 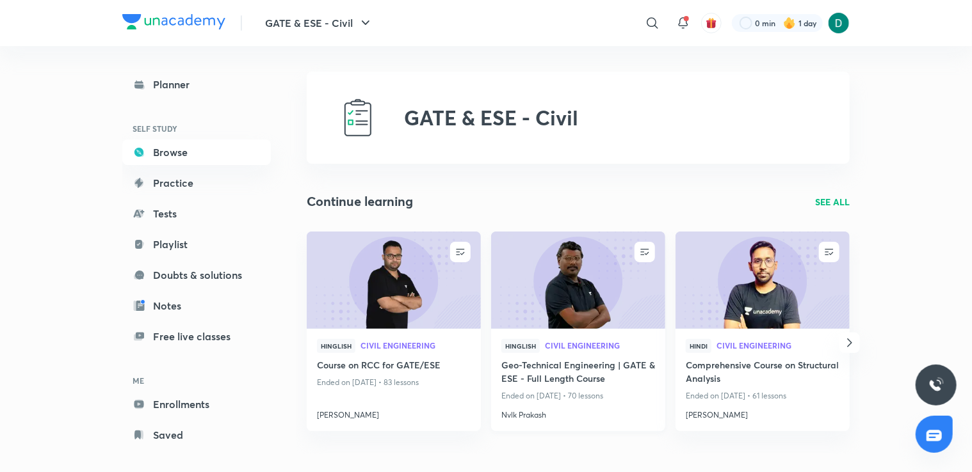 I want to click on p: SEE ALL, so click(x=832, y=202).